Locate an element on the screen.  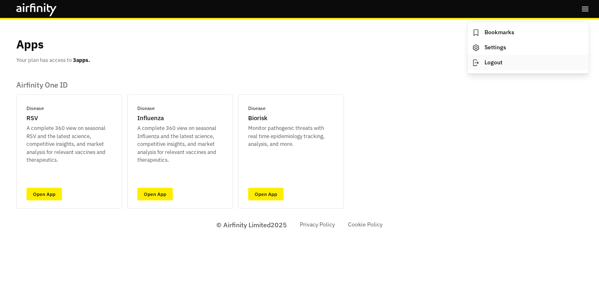
p: A complete 360 view on seasonal Influenza and the latest science, competitive insights, and marke... is located at coordinates (180, 144).